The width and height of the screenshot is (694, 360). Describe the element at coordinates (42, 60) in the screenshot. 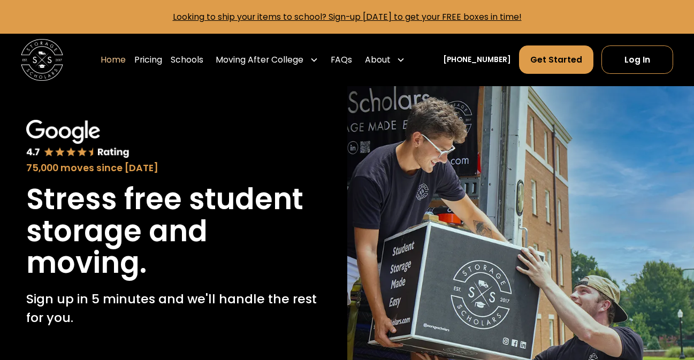

I see `img: Storage Scholars main logo` at that location.